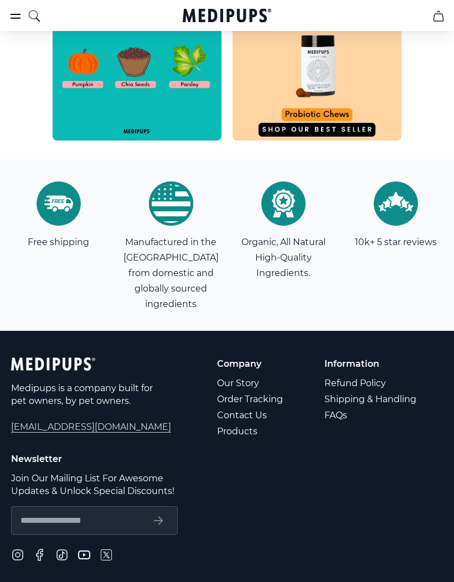 This screenshot has height=582, width=454. Describe the element at coordinates (251, 364) in the screenshot. I see `p: Company` at that location.